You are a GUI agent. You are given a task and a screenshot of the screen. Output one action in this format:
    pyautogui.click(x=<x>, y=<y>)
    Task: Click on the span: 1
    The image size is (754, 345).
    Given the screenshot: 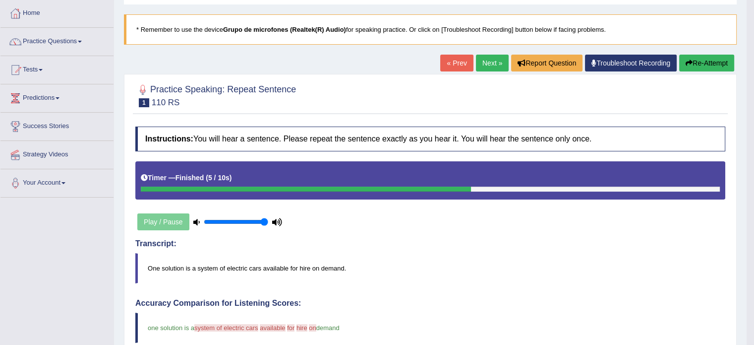 What is the action you would take?
    pyautogui.click(x=144, y=103)
    